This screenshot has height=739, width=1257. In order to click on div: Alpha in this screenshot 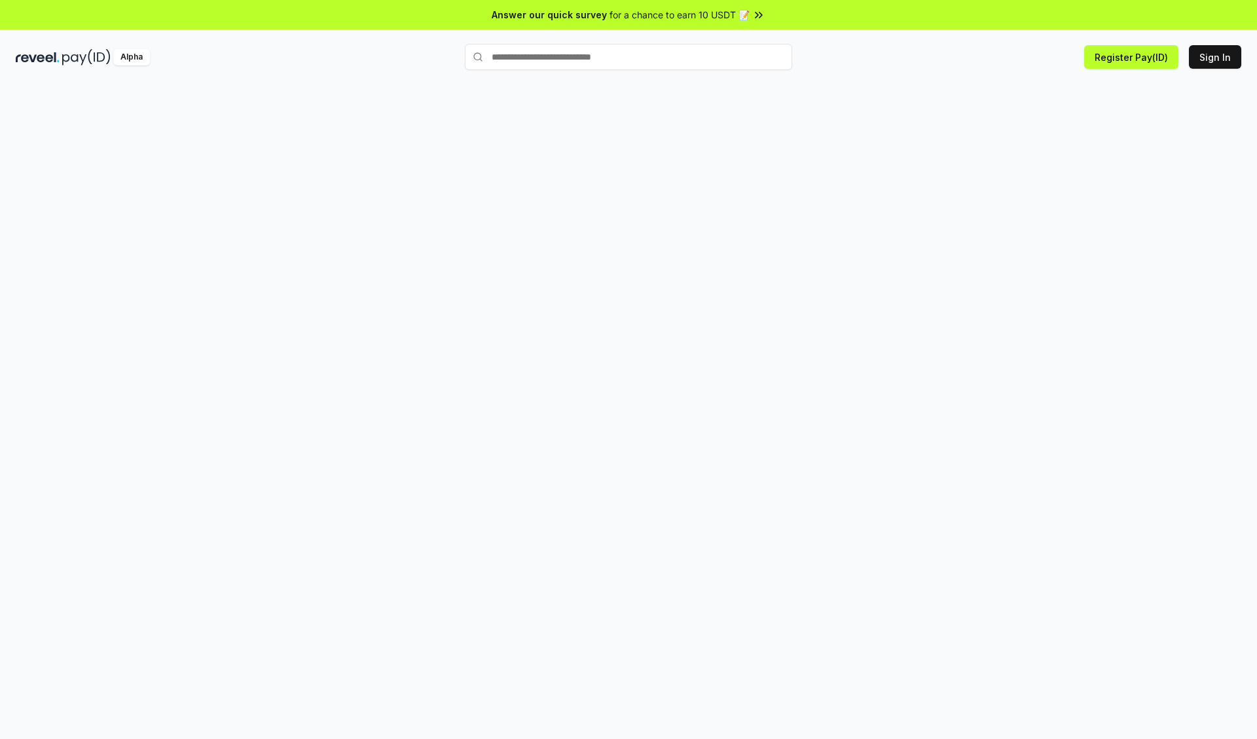, I will do `click(132, 57)`.